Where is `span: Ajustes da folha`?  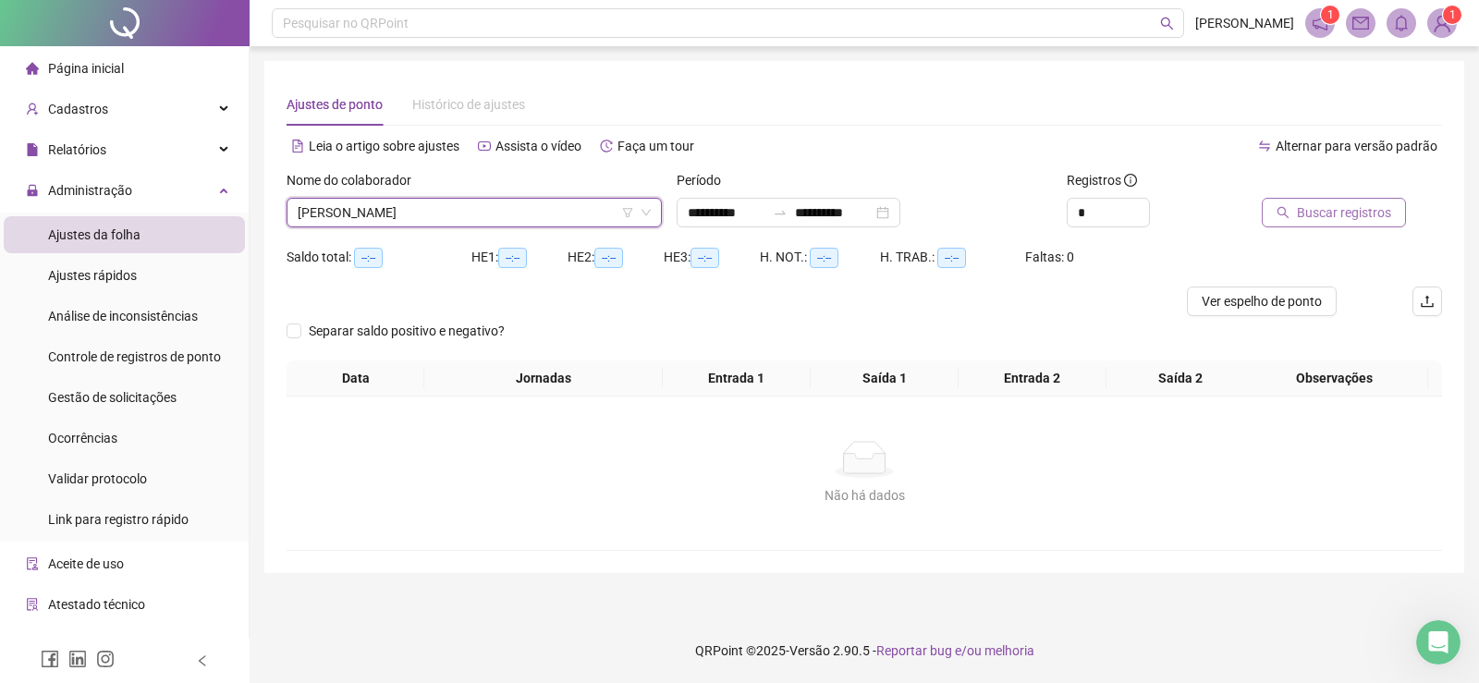
span: Ajustes da folha is located at coordinates (94, 235).